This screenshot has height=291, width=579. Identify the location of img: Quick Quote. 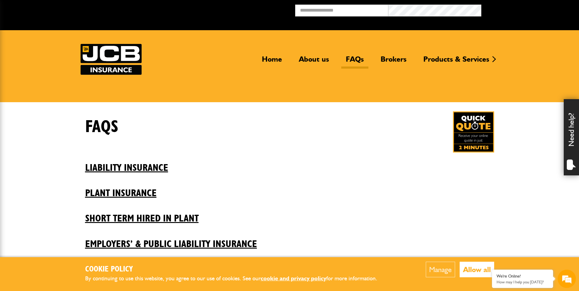
(474, 132).